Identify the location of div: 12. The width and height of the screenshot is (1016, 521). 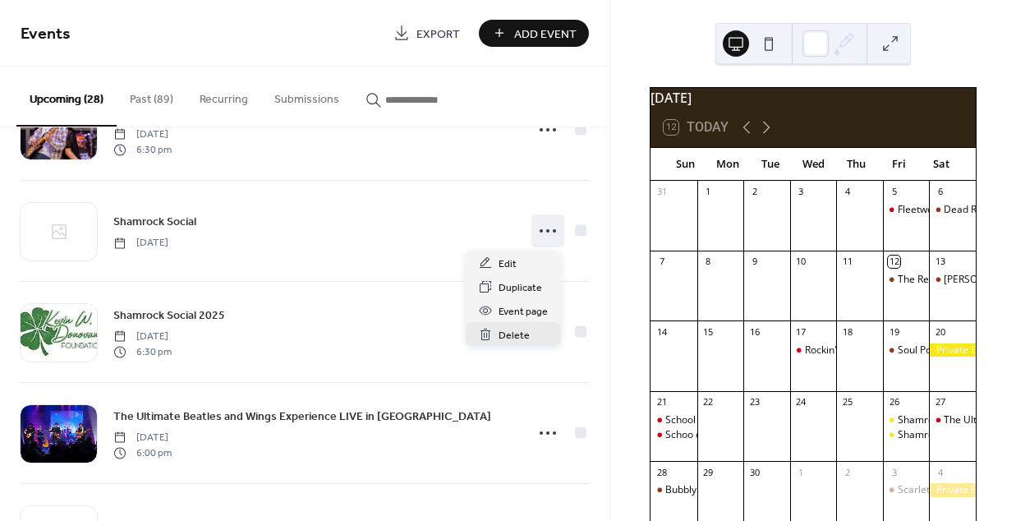
(894, 261).